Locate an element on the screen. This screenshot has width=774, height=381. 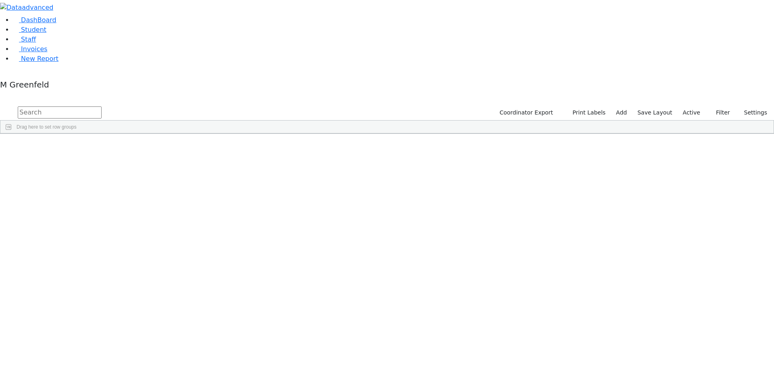
label: Active is located at coordinates (691, 112).